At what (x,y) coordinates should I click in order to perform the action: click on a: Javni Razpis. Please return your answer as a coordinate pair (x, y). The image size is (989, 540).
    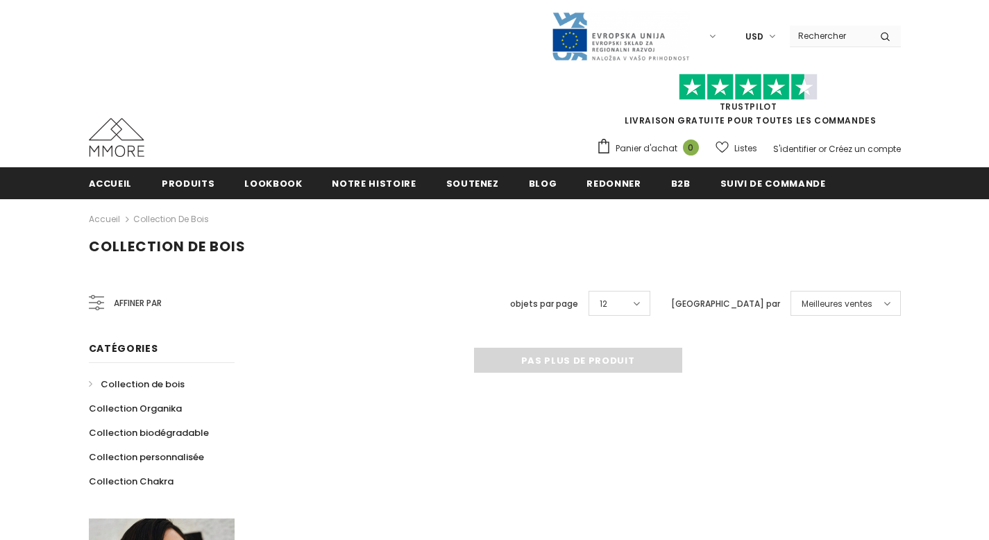
    Looking at the image, I should click on (620, 35).